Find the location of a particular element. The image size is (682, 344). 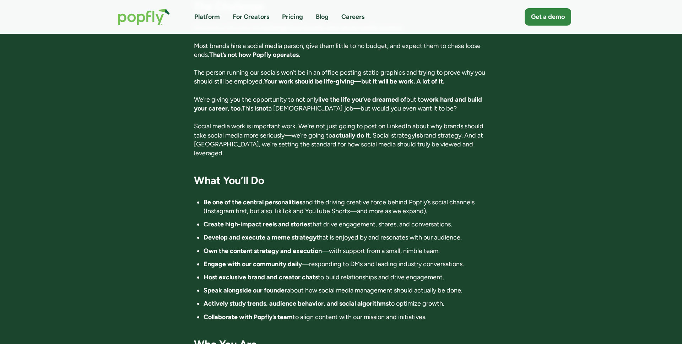

li: to align content with our mission and initiatives. is located at coordinates (346, 317).